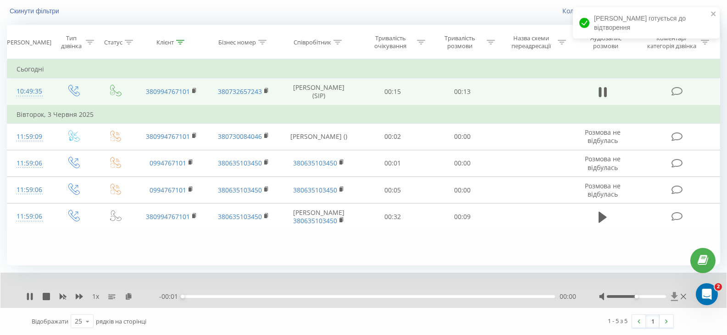  I want to click on td: 00:09, so click(462, 217).